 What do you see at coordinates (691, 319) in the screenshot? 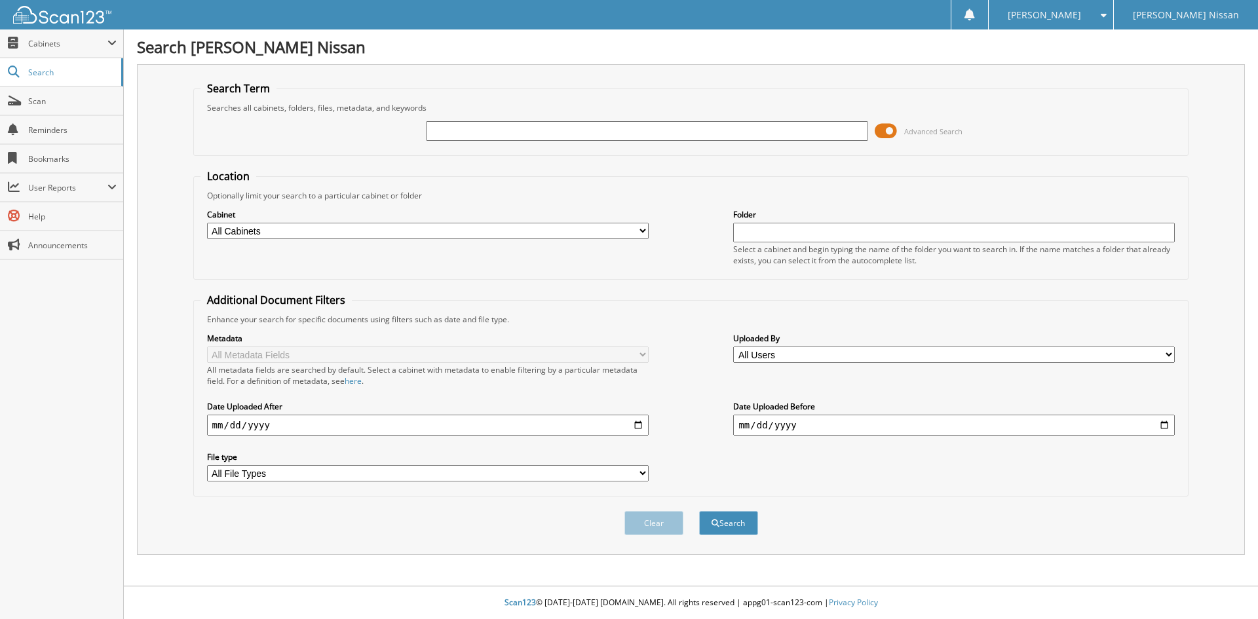
I see `div: Enhance your search for specific documents using filters such as date and file type.` at bounding box center [691, 319].